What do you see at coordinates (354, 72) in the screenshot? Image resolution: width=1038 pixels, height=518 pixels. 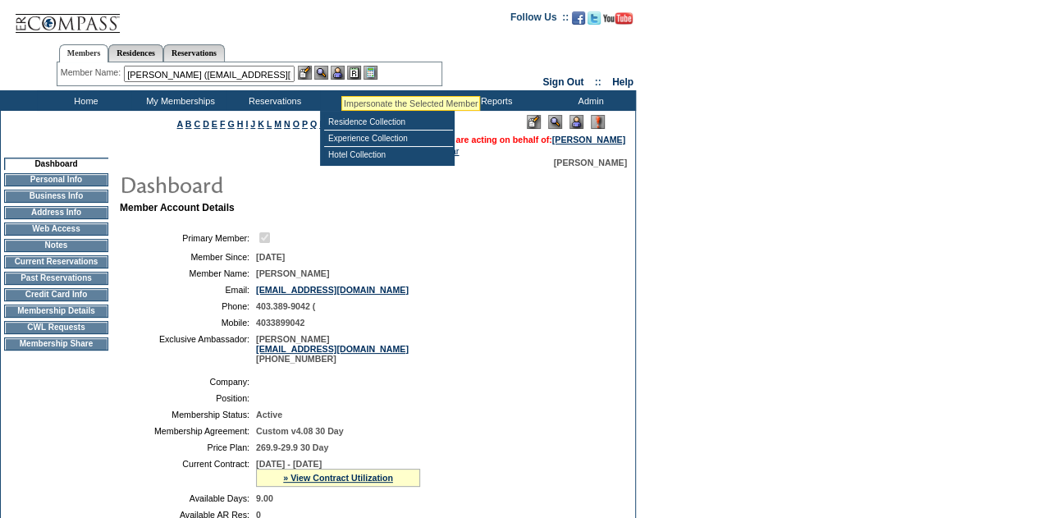 I see `img: Reservations` at bounding box center [354, 72].